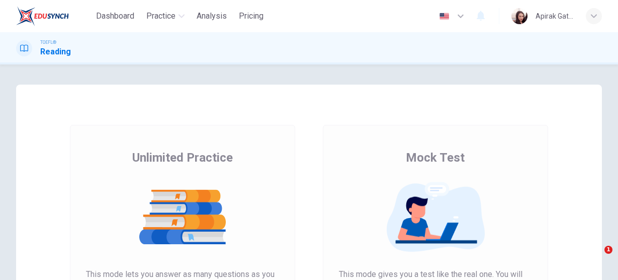 Image resolution: width=618 pixels, height=280 pixels. What do you see at coordinates (54, 16) in the screenshot?
I see `a: EduSynch logo` at bounding box center [54, 16].